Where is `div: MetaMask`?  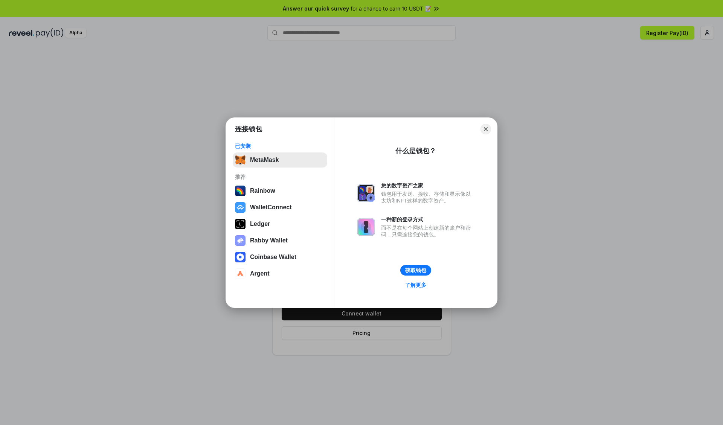
div: MetaMask is located at coordinates (264, 160).